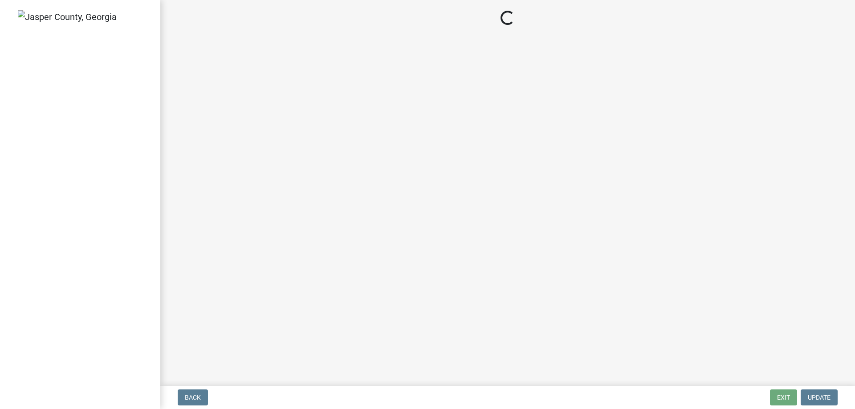 The image size is (855, 409). Describe the element at coordinates (819, 398) in the screenshot. I see `button: Update` at that location.